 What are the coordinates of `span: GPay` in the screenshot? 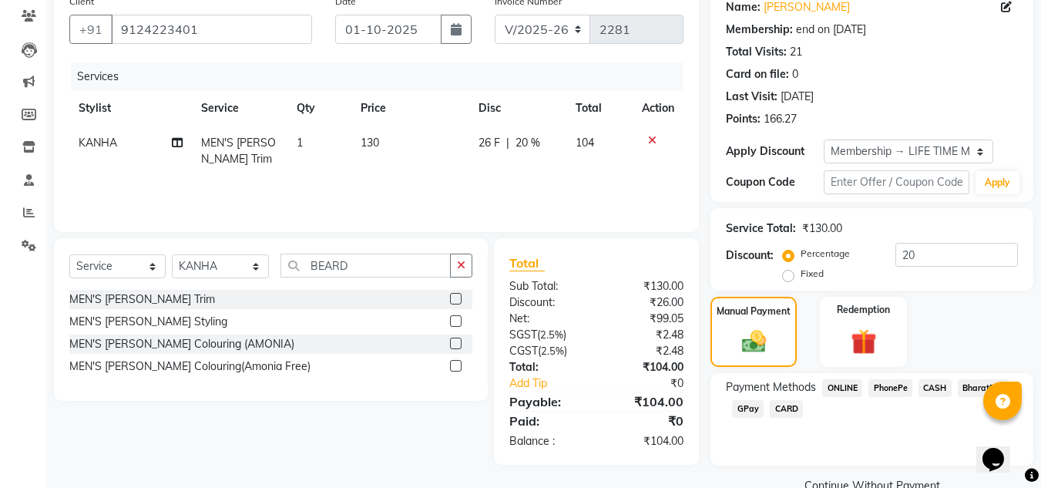 It's located at (747, 408).